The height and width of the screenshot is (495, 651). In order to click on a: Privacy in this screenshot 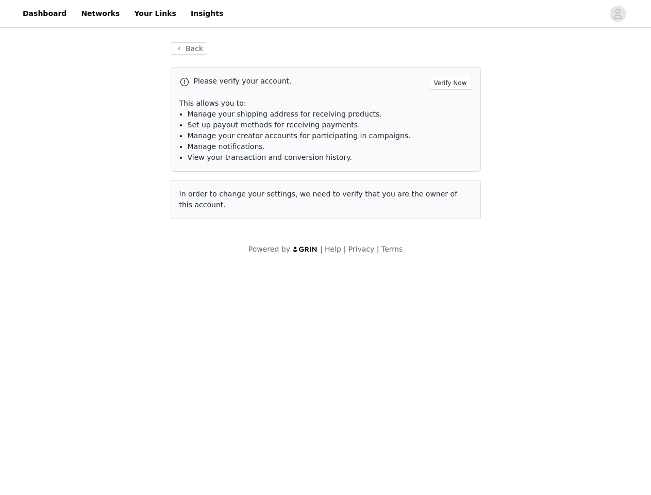, I will do `click(361, 249)`.